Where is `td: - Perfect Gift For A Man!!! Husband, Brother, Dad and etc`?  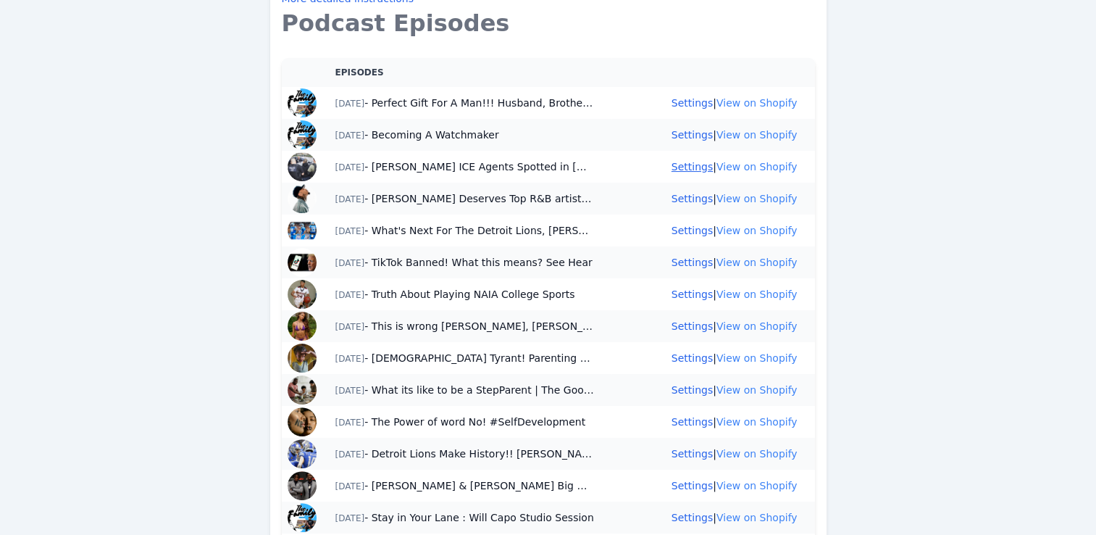 td: - Perfect Gift For A Man!!! Husband, Brother, Dad and etc is located at coordinates (464, 103).